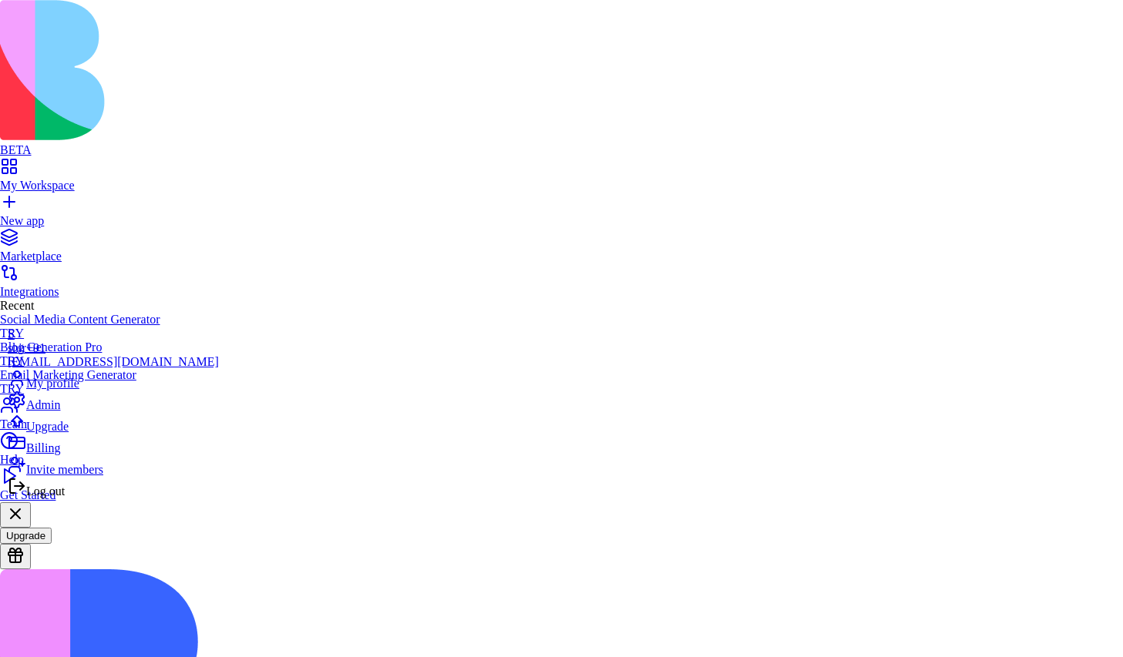 Image resolution: width=1123 pixels, height=657 pixels. What do you see at coordinates (113, 380) in the screenshot?
I see `a: My profile` at bounding box center [113, 380].